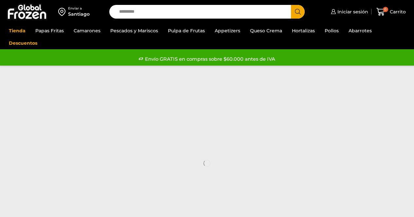  Describe the element at coordinates (17, 31) in the screenshot. I see `a: Tienda` at that location.